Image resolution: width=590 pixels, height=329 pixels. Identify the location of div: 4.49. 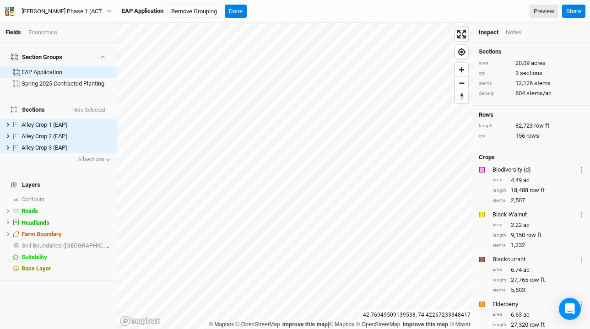
(538, 180).